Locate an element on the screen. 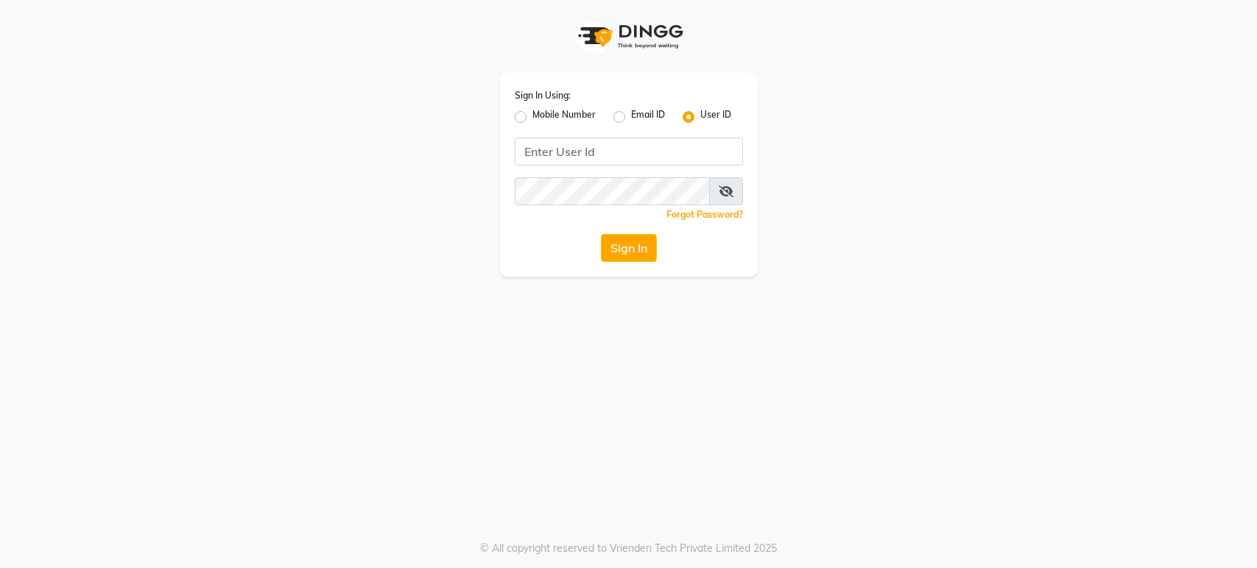  img: logo1.svg is located at coordinates (629, 36).